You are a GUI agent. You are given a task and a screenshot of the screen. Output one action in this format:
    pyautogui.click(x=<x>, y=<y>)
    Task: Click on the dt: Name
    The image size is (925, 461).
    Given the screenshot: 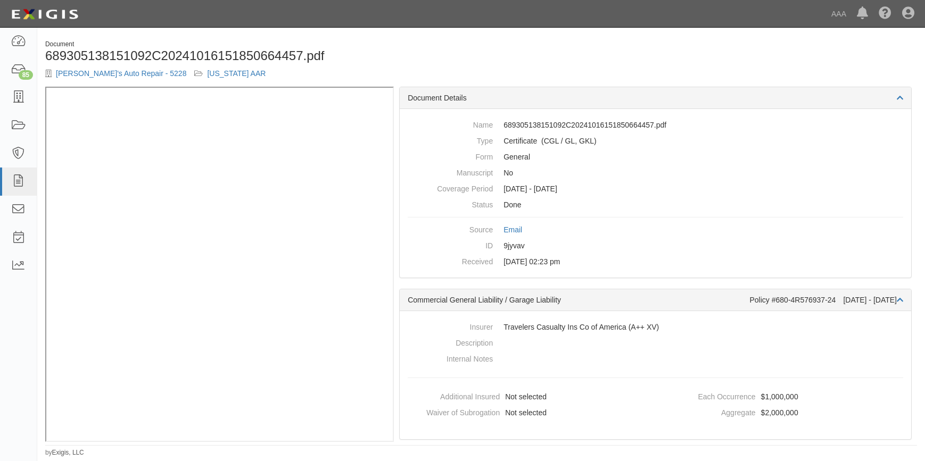 What is the action you would take?
    pyautogui.click(x=450, y=123)
    